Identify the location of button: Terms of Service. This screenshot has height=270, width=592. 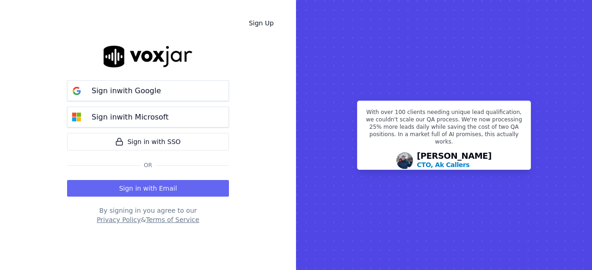
(172, 220).